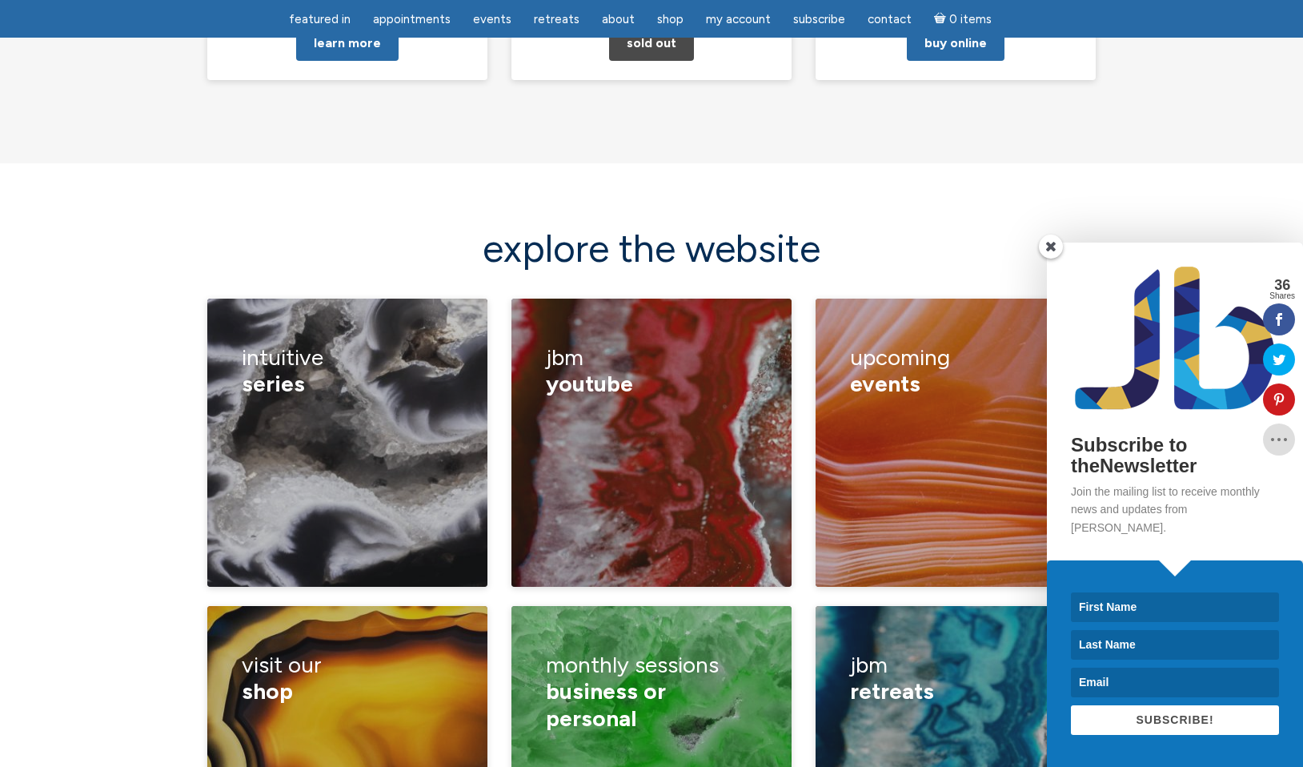 The image size is (1303, 767). I want to click on a: Appointments, so click(411, 19).